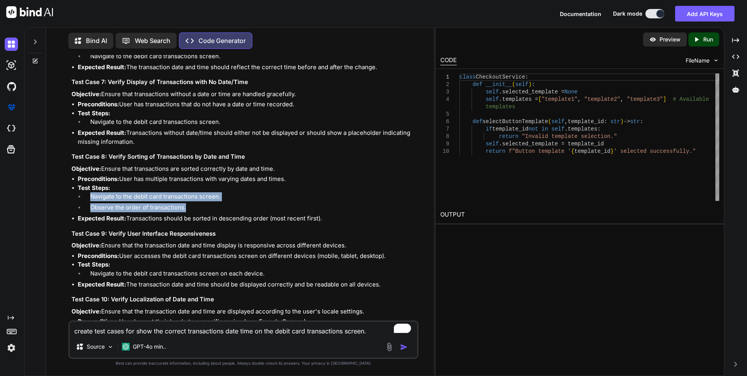 Image resolution: width=747 pixels, height=376 pixels. What do you see at coordinates (149, 347) in the screenshot?
I see `p: GPT-4o min..` at bounding box center [149, 347].